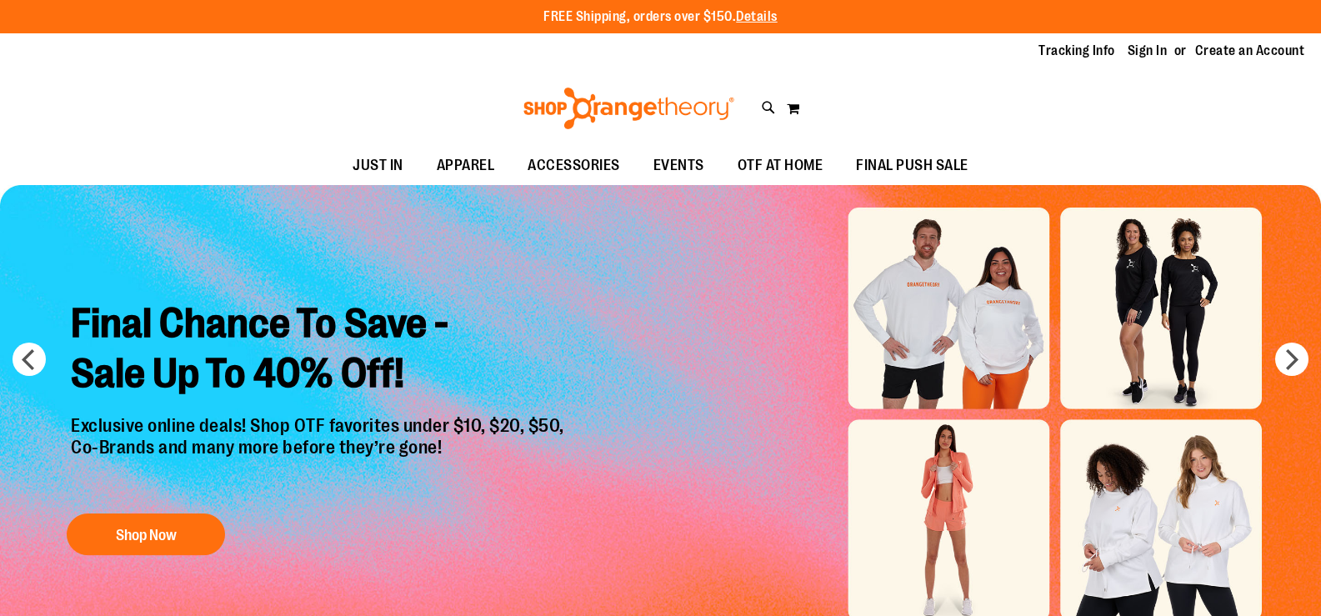  Describe the element at coordinates (1077, 51) in the screenshot. I see `a: Tracking Info` at that location.